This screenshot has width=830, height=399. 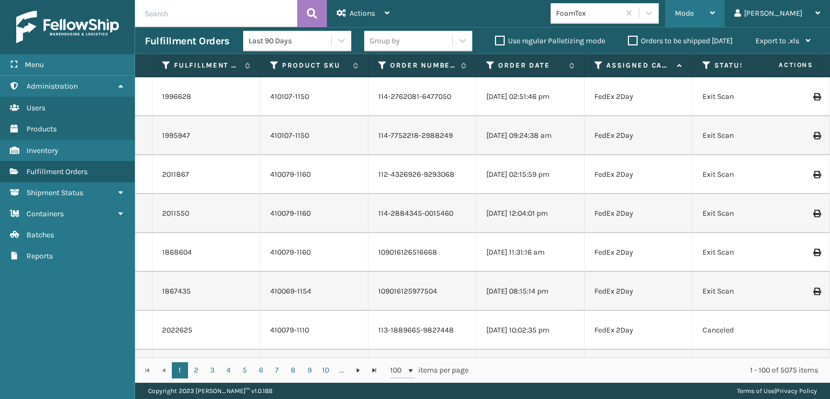 What do you see at coordinates (42, 129) in the screenshot?
I see `span: Products` at bounding box center [42, 129].